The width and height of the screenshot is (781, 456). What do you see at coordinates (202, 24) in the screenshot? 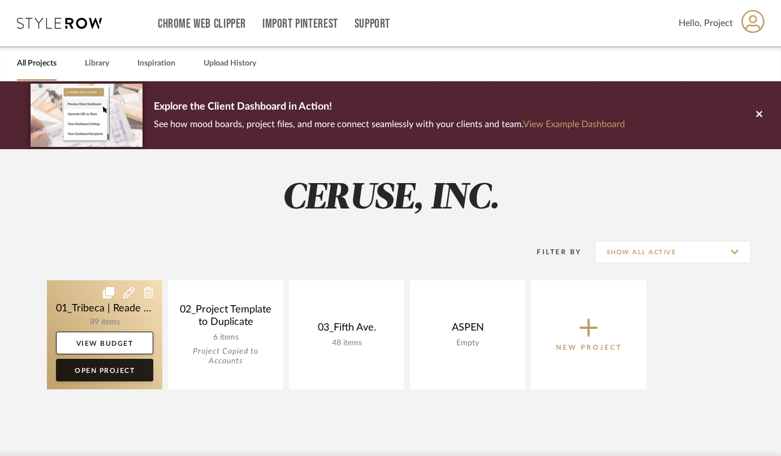
I see `a: Chrome Web Clipper` at bounding box center [202, 24].